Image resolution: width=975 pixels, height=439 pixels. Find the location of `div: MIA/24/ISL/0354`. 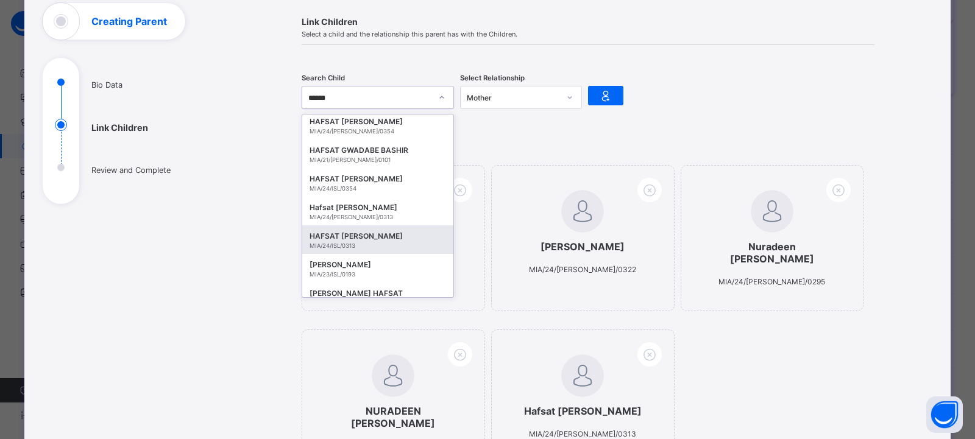

div: MIA/24/ISL/0354 is located at coordinates (378, 188).